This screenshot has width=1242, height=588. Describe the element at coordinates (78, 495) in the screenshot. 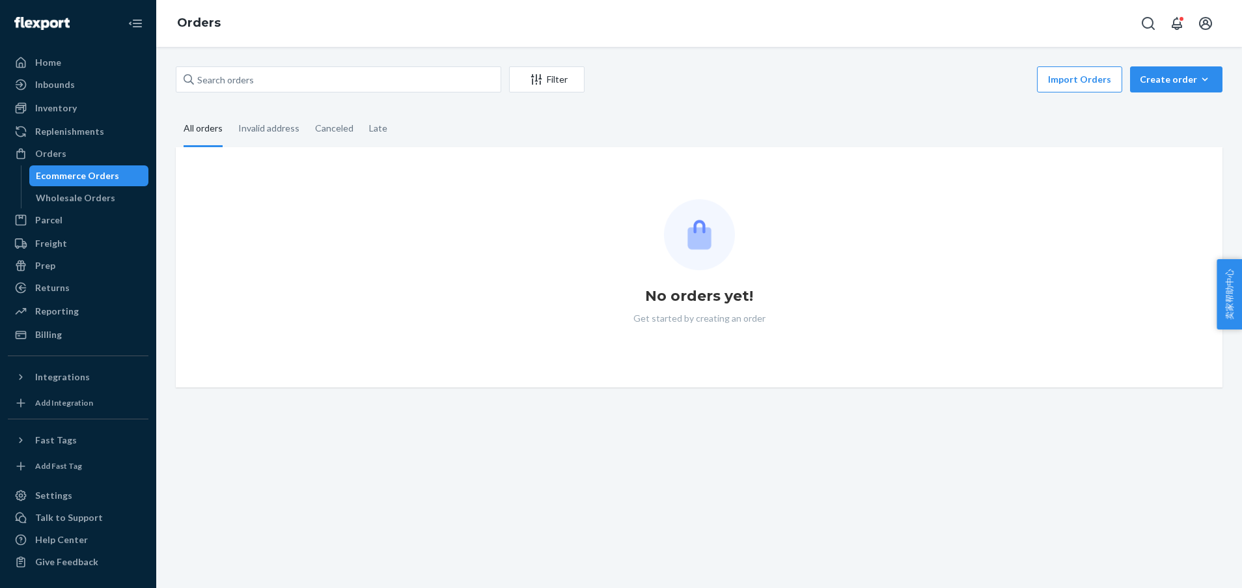

I see `a: Settings` at that location.